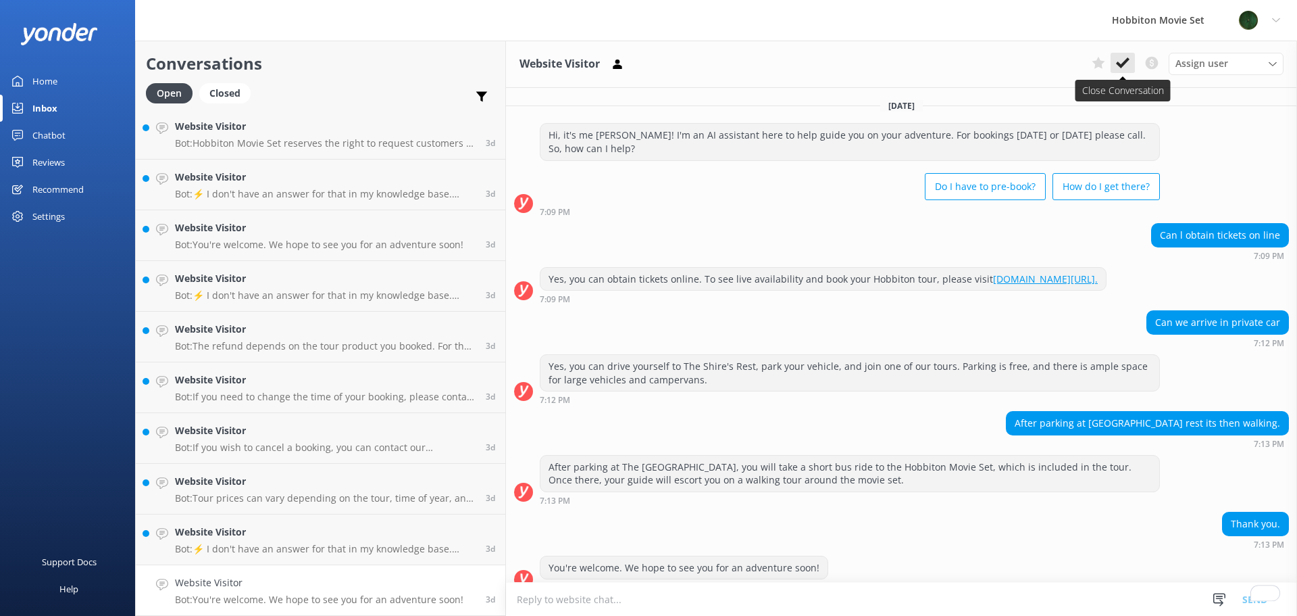  Describe the element at coordinates (169, 93) in the screenshot. I see `div: Open` at that location.